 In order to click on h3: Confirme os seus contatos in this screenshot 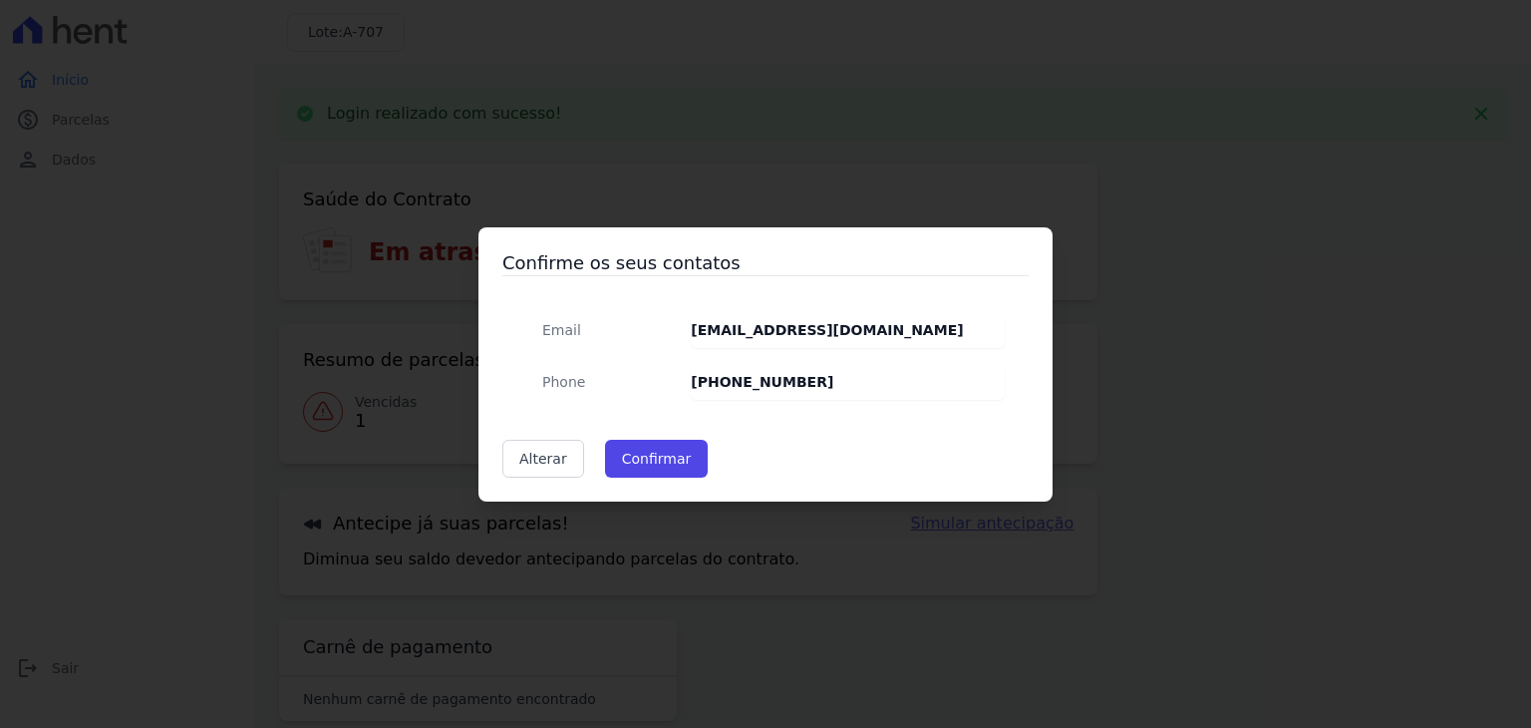, I will do `click(766, 263)`.